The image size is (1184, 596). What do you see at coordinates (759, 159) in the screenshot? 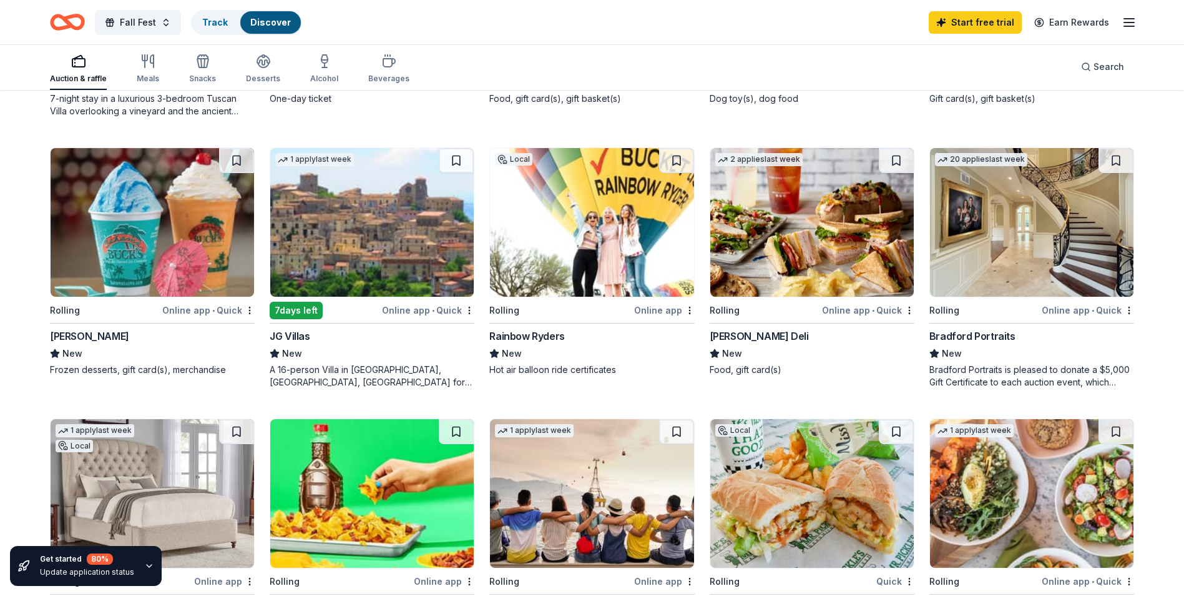
I see `div: 2 applies last week` at bounding box center [759, 159].